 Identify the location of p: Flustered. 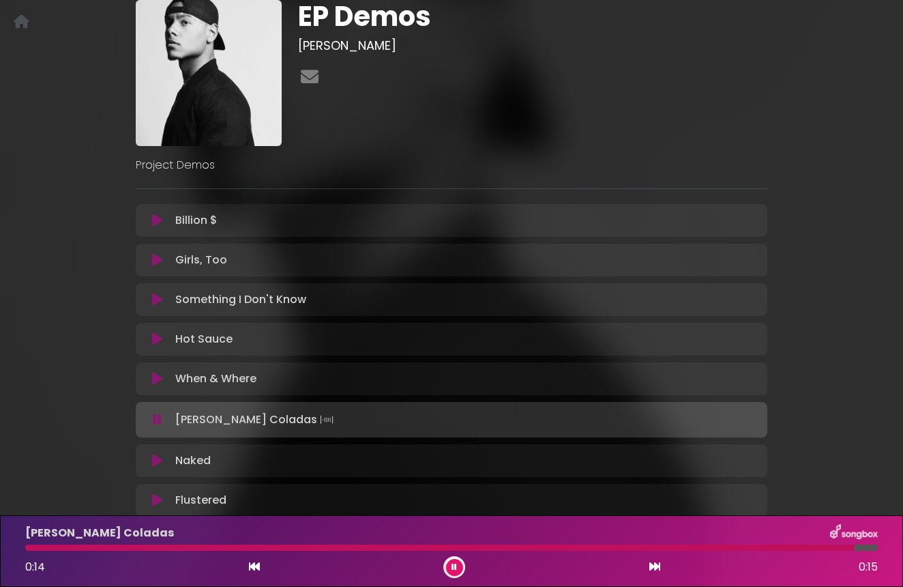
(201, 500).